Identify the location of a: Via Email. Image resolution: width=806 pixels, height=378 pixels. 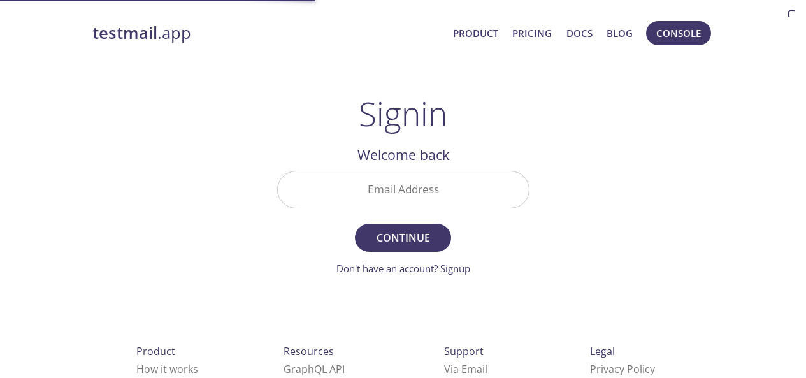
(466, 369).